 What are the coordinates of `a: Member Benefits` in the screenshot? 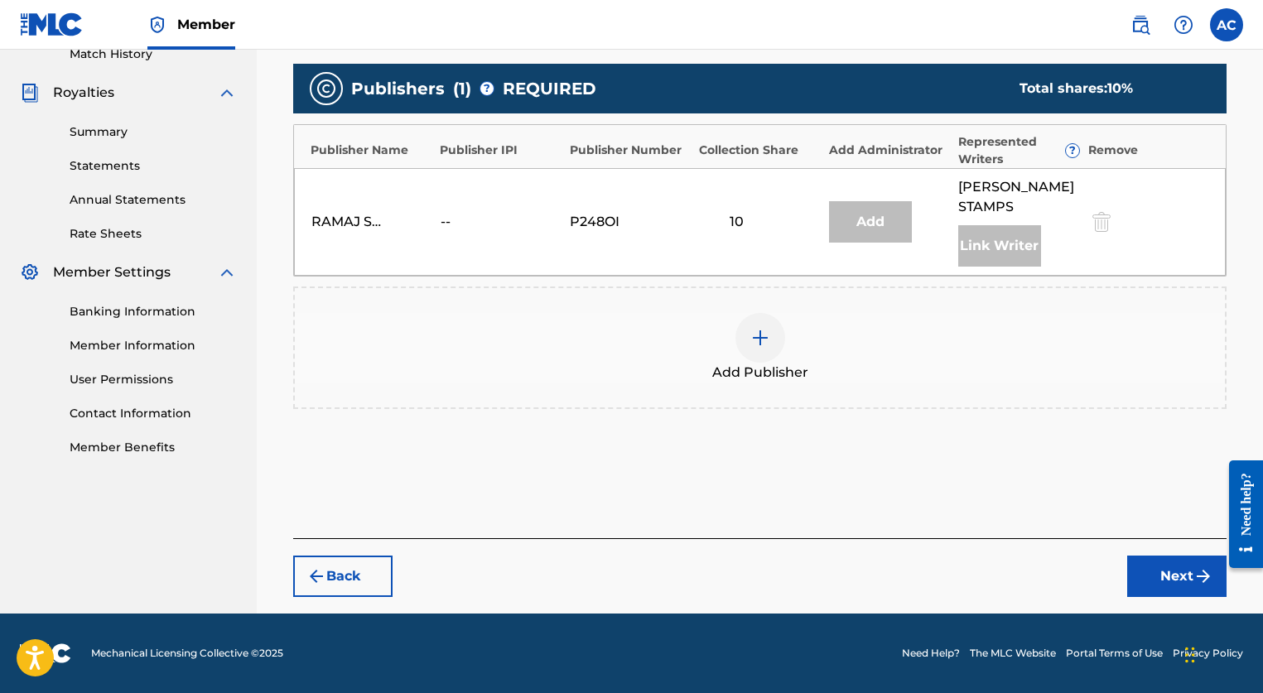 It's located at (153, 447).